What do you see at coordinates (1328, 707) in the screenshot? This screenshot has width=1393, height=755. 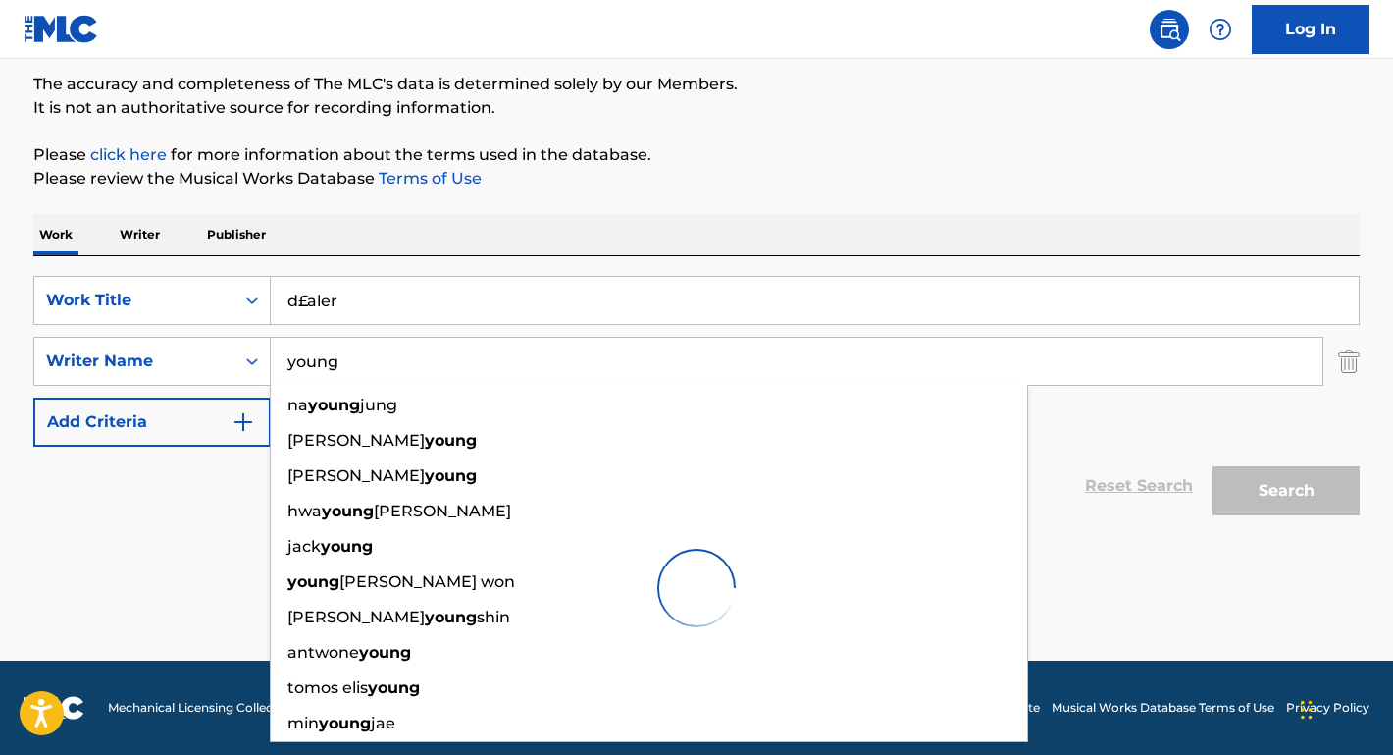 I see `a: Privacy Policy` at bounding box center [1328, 707].